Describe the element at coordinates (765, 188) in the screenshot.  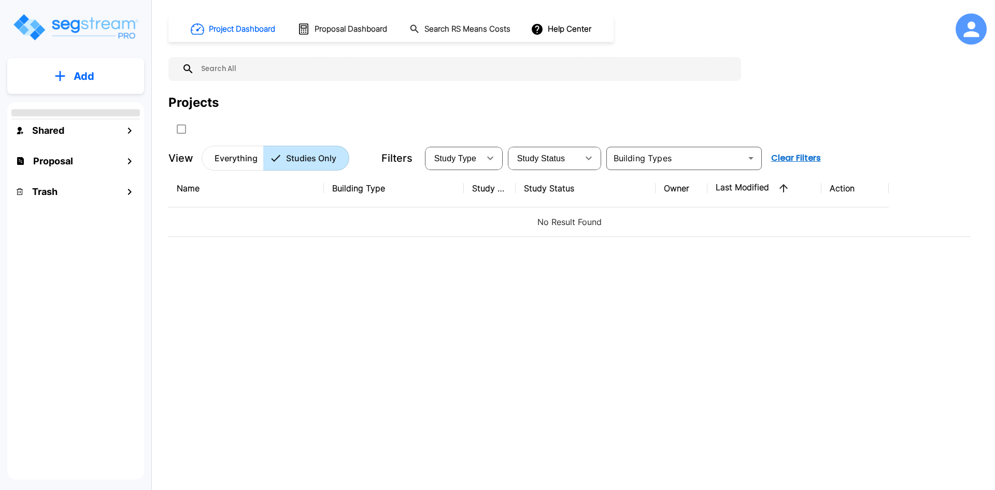
I see `th: Last Modified` at that location.